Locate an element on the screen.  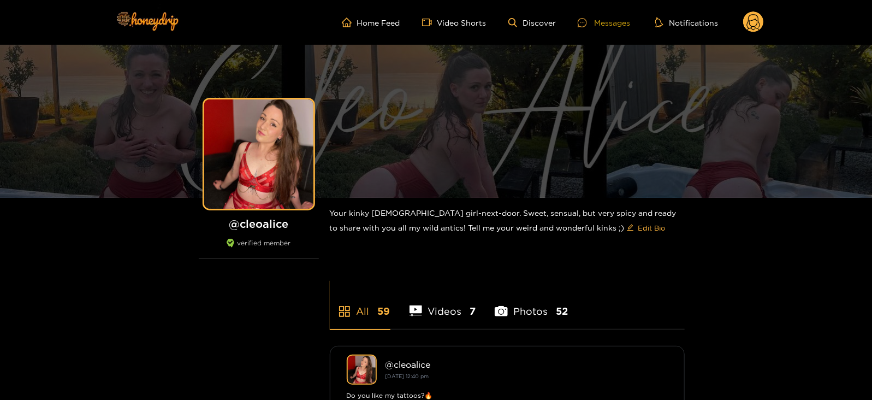
span: edit is located at coordinates (630, 228).